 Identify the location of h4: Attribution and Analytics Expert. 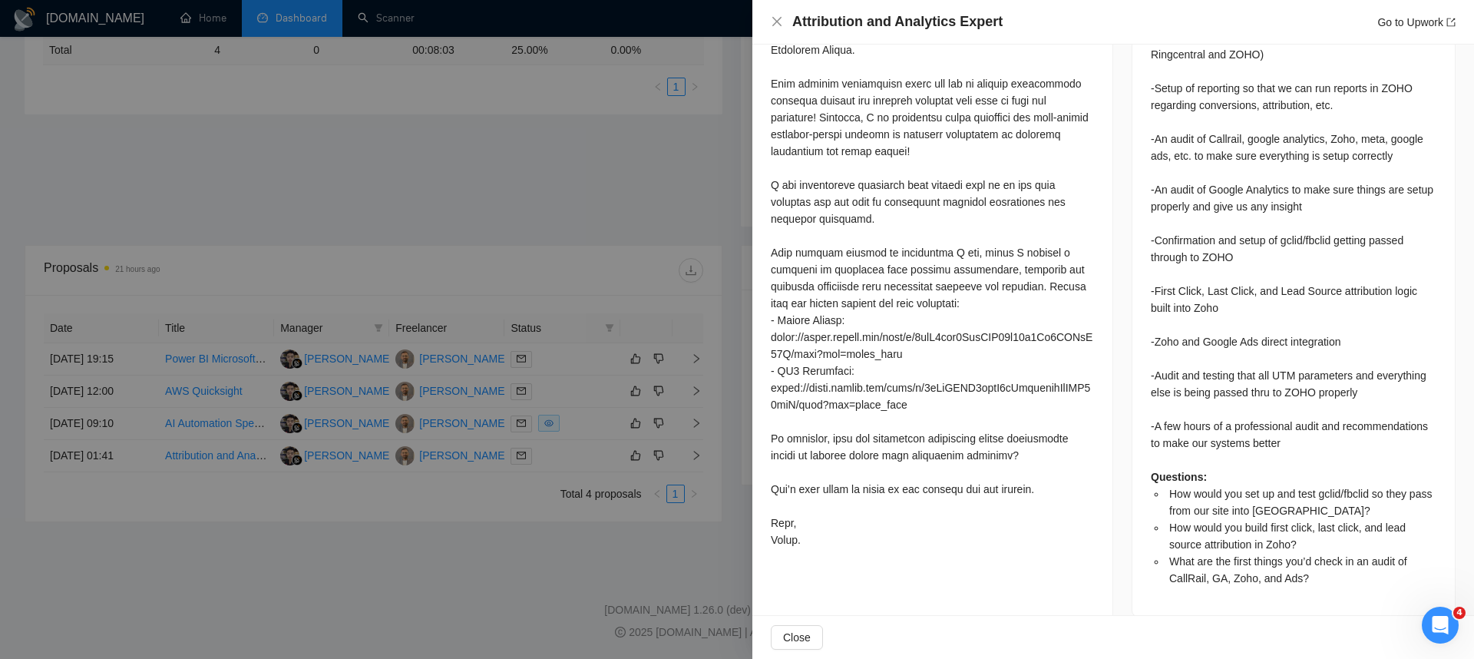
(897, 21).